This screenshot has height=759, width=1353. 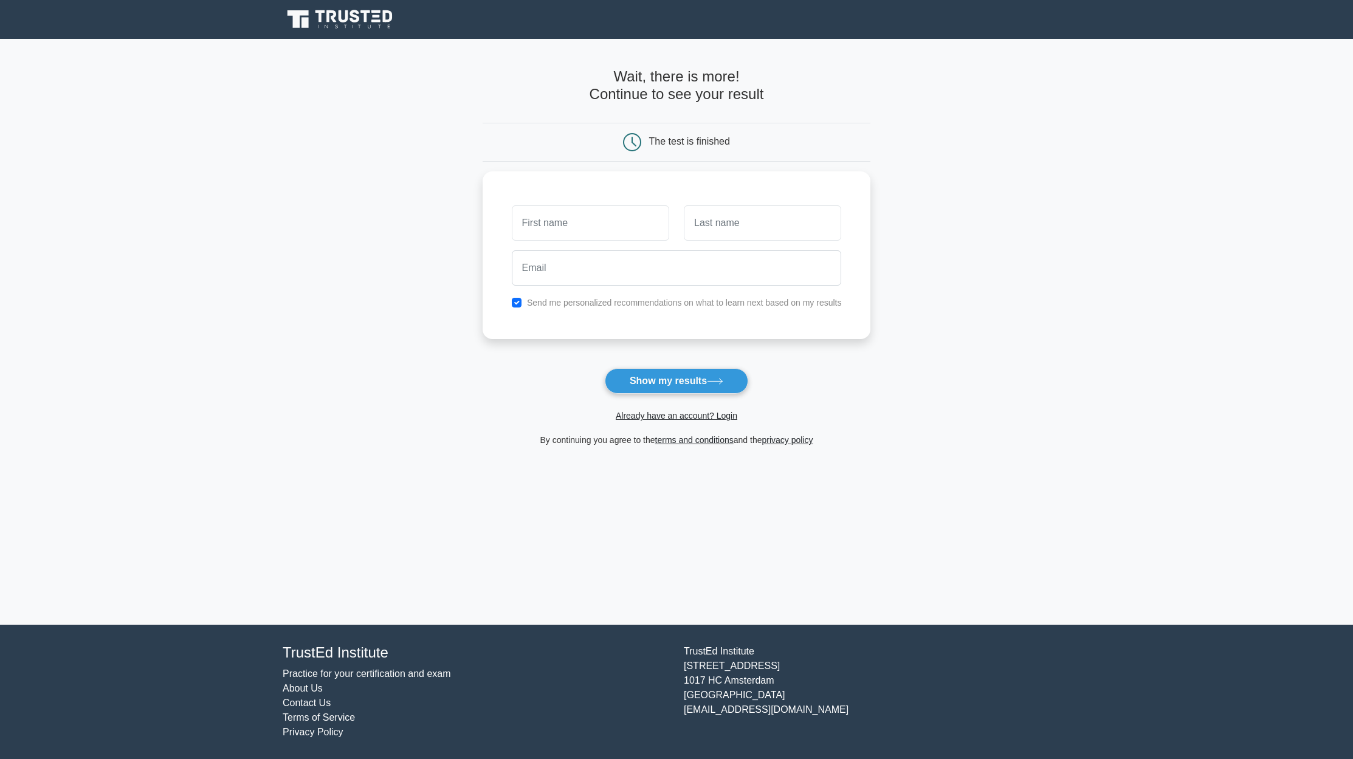 I want to click on input: Email, so click(x=677, y=268).